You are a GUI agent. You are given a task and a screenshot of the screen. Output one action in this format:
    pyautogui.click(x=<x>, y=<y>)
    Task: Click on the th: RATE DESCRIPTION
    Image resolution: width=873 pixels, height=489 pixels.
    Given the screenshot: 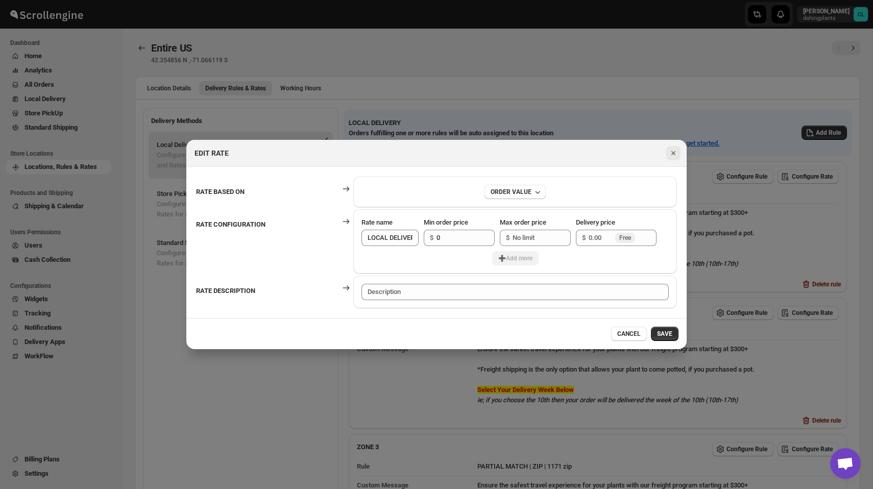 What is the action you would take?
    pyautogui.click(x=267, y=292)
    